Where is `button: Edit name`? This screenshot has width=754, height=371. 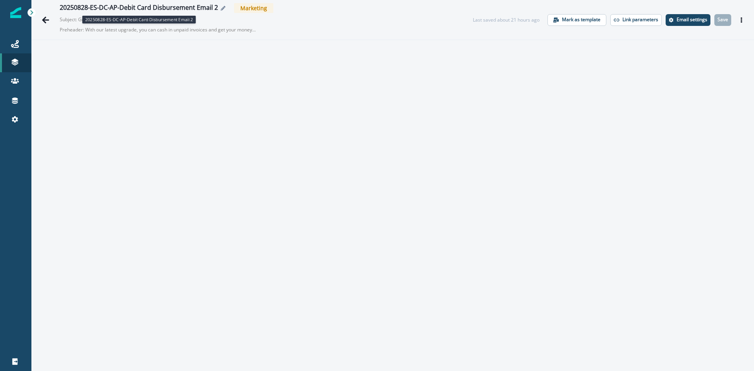
button: Edit name is located at coordinates (223, 8).